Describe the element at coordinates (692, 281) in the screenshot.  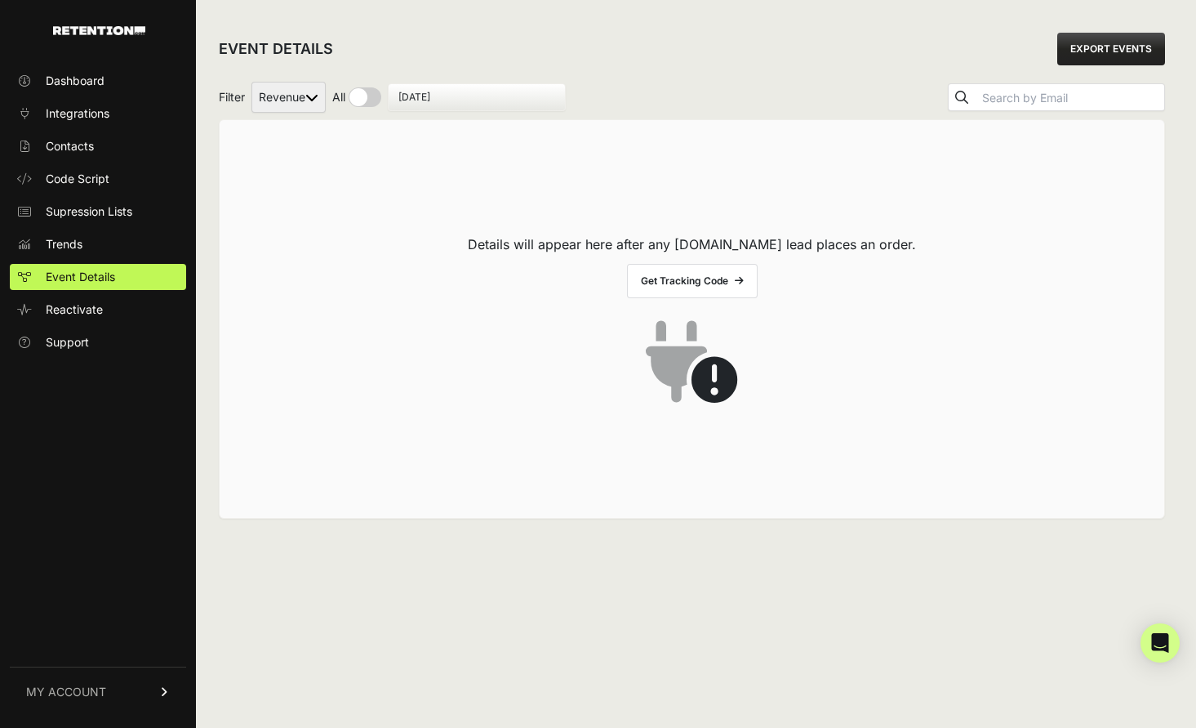
I see `a: Get Tracking Code` at that location.